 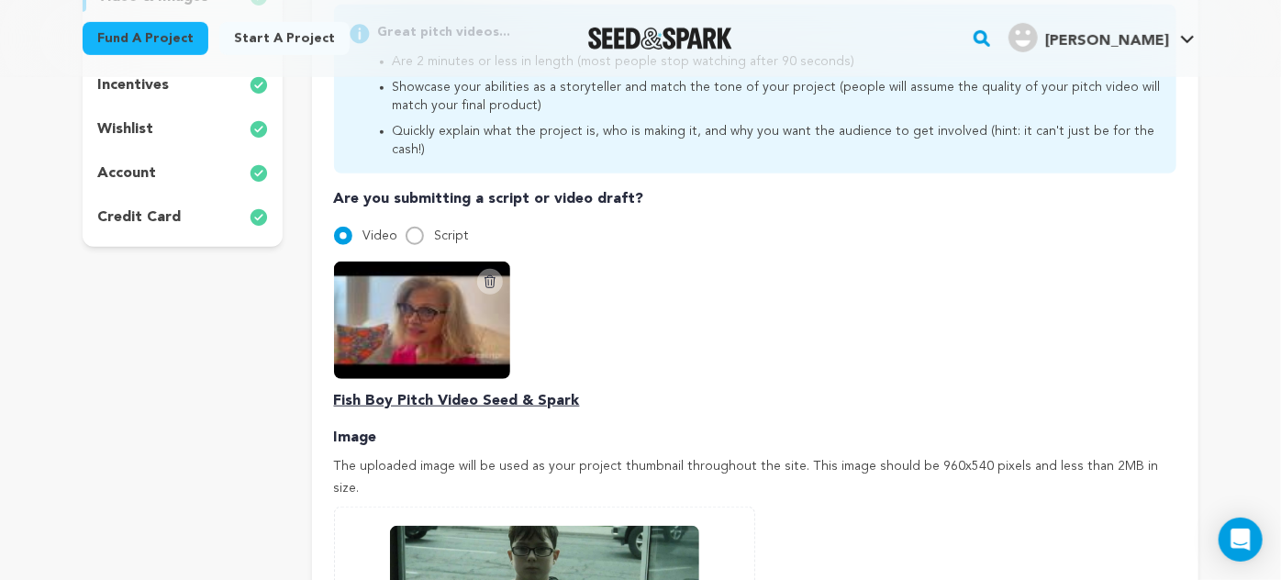 What do you see at coordinates (183, 217) in the screenshot?
I see `button: credit card` at bounding box center [183, 217].